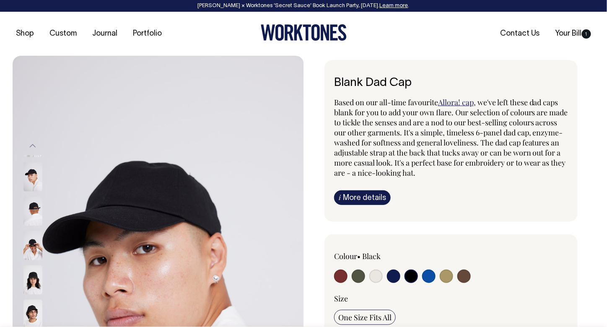  Describe the element at coordinates (340, 197) in the screenshot. I see `span: i` at that location.